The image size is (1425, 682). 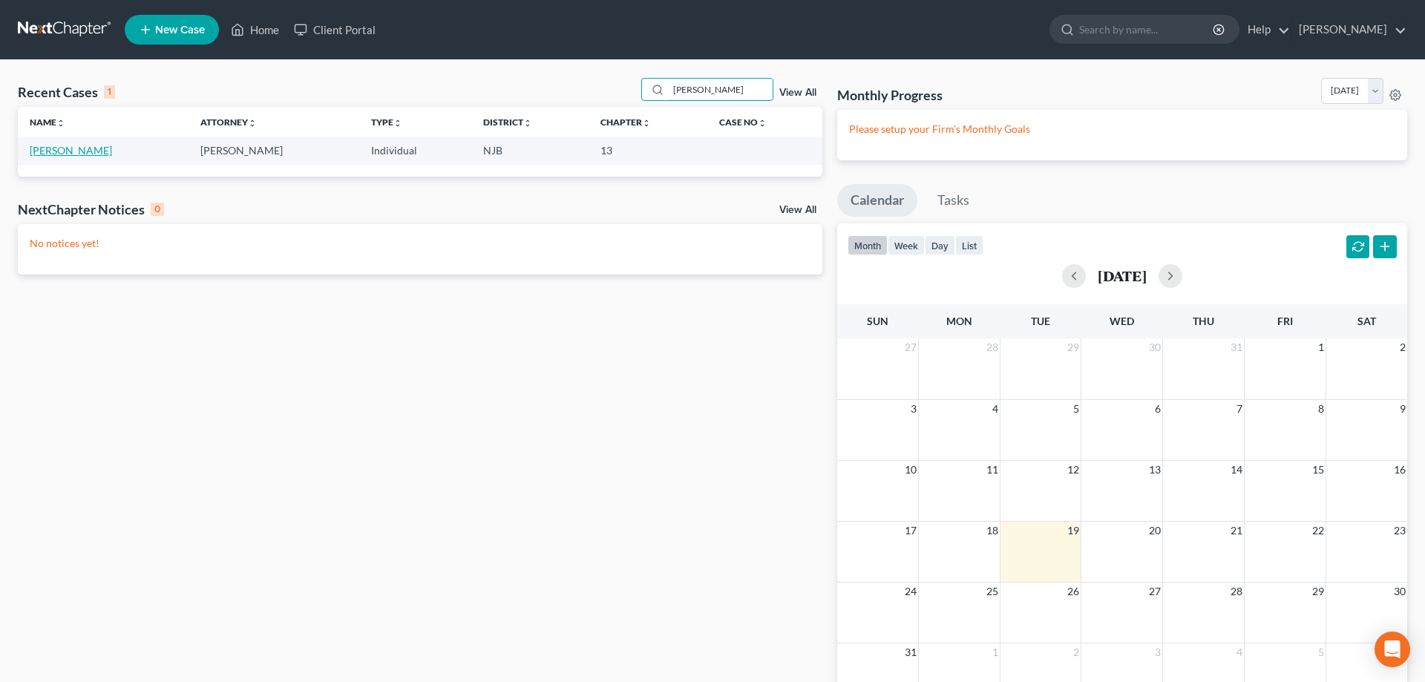 What do you see at coordinates (1318, 470) in the screenshot?
I see `span: 15` at bounding box center [1318, 470].